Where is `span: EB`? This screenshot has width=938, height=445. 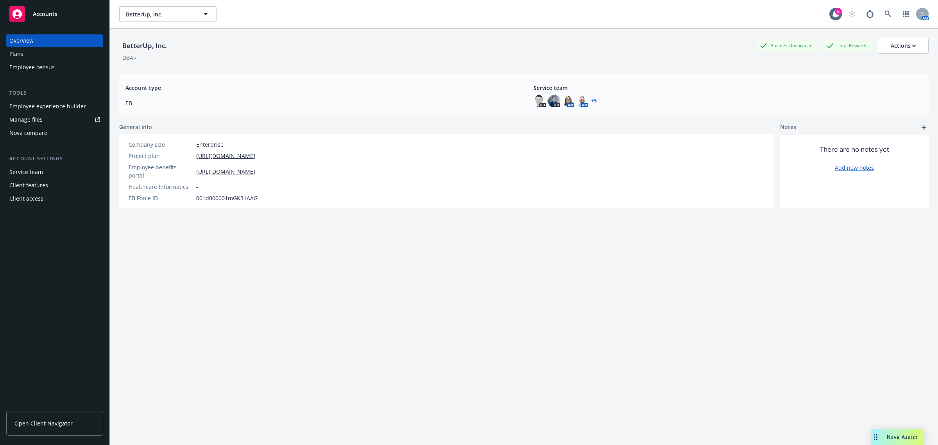
span: EB is located at coordinates (320, 103).